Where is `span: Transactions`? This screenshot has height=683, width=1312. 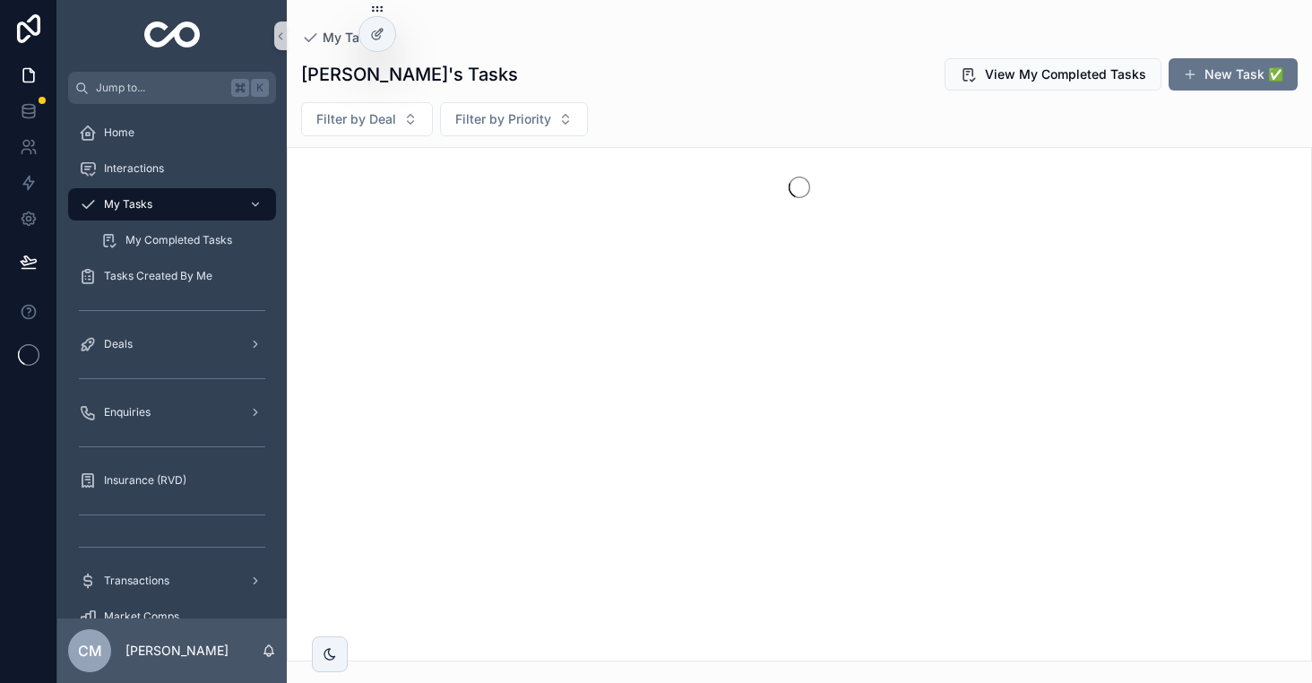
span: Transactions is located at coordinates (136, 581).